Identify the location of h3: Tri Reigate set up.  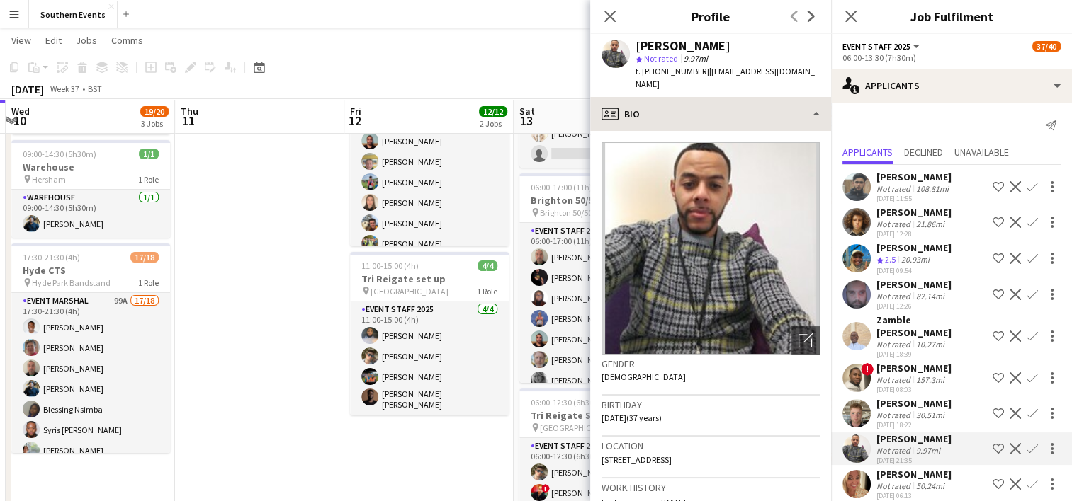
(429, 279).